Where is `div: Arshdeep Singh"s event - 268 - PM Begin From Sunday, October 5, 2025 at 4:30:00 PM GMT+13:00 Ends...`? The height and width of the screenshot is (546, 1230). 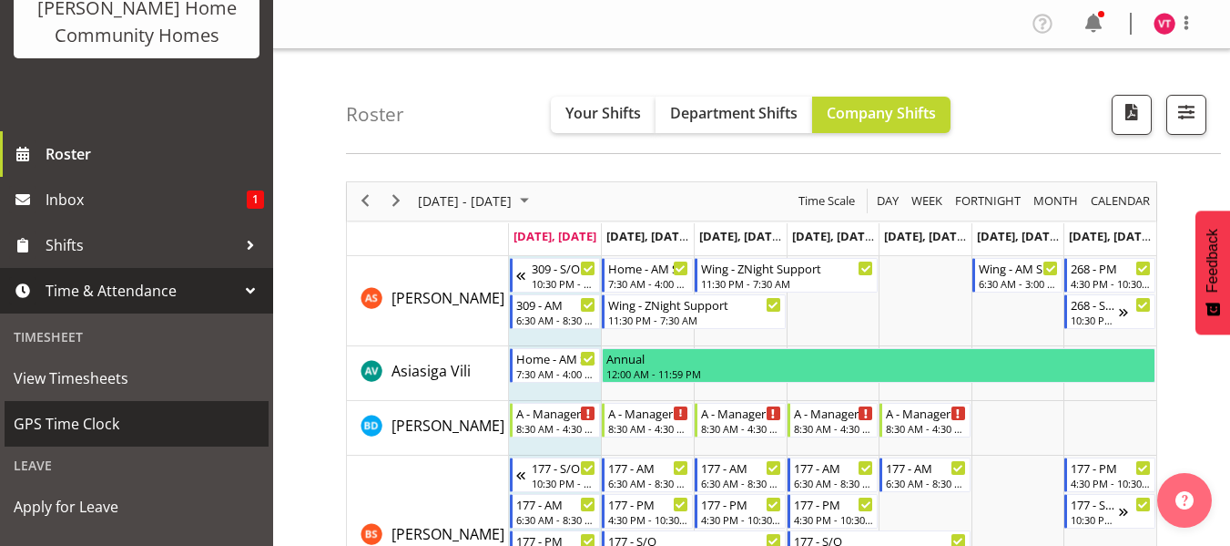 div: Arshdeep Singh"s event - 268 - PM Begin From Sunday, October 5, 2025 at 4:30:00 PM GMT+13:00 Ends... is located at coordinates (1110, 275).